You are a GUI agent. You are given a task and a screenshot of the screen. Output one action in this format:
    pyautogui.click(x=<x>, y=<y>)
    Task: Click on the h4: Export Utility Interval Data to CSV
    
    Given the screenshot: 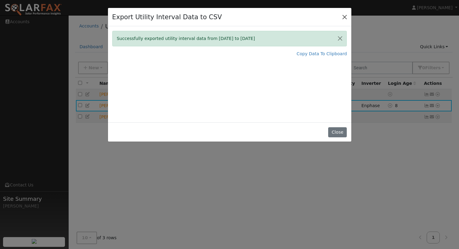 What is the action you would take?
    pyautogui.click(x=167, y=17)
    